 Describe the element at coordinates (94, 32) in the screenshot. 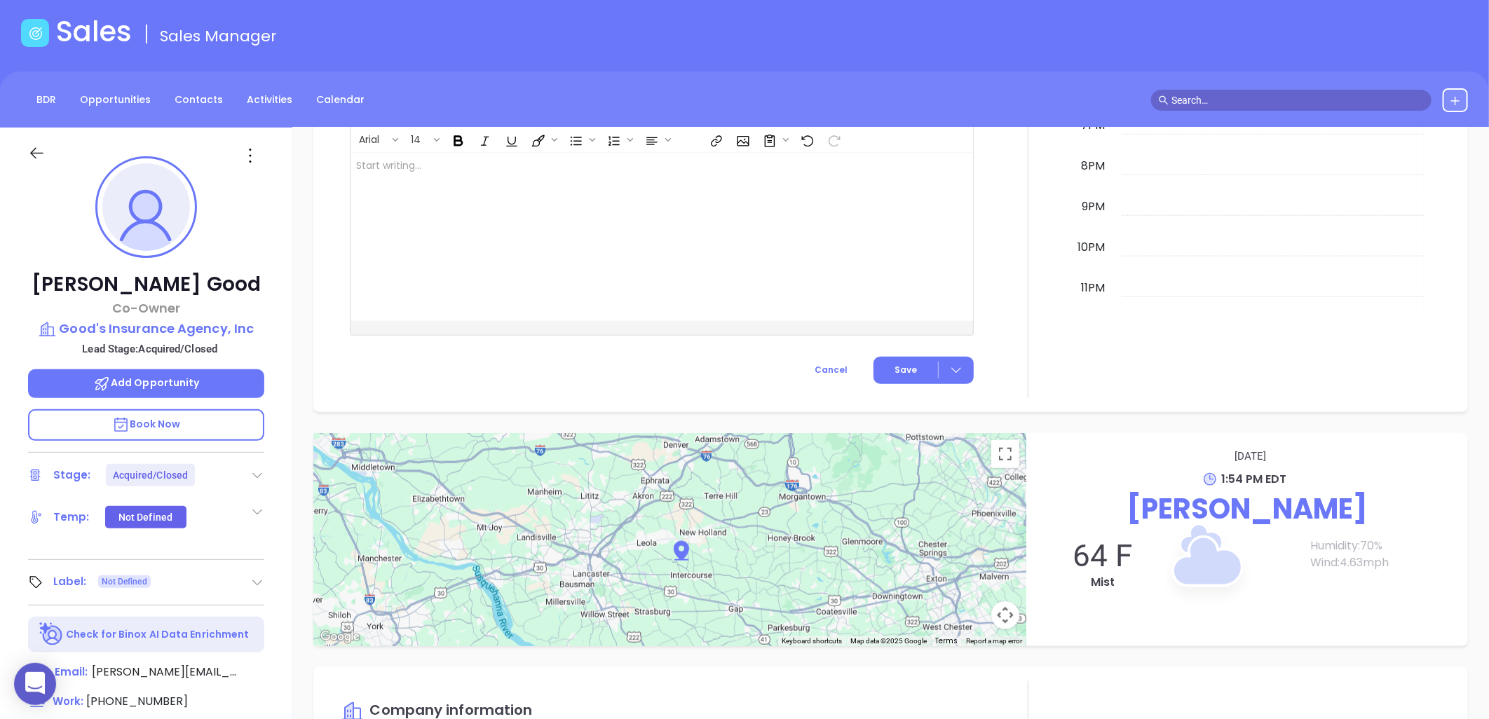

I see `h1: Sales` at that location.